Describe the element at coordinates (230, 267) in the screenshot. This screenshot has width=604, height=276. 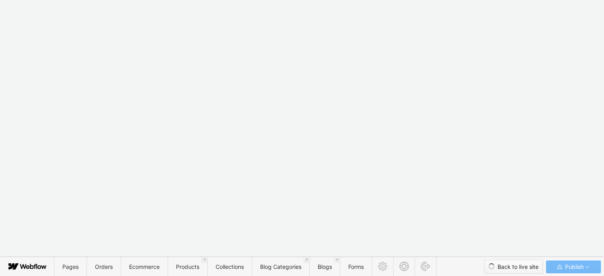
I see `span: Collections` at that location.